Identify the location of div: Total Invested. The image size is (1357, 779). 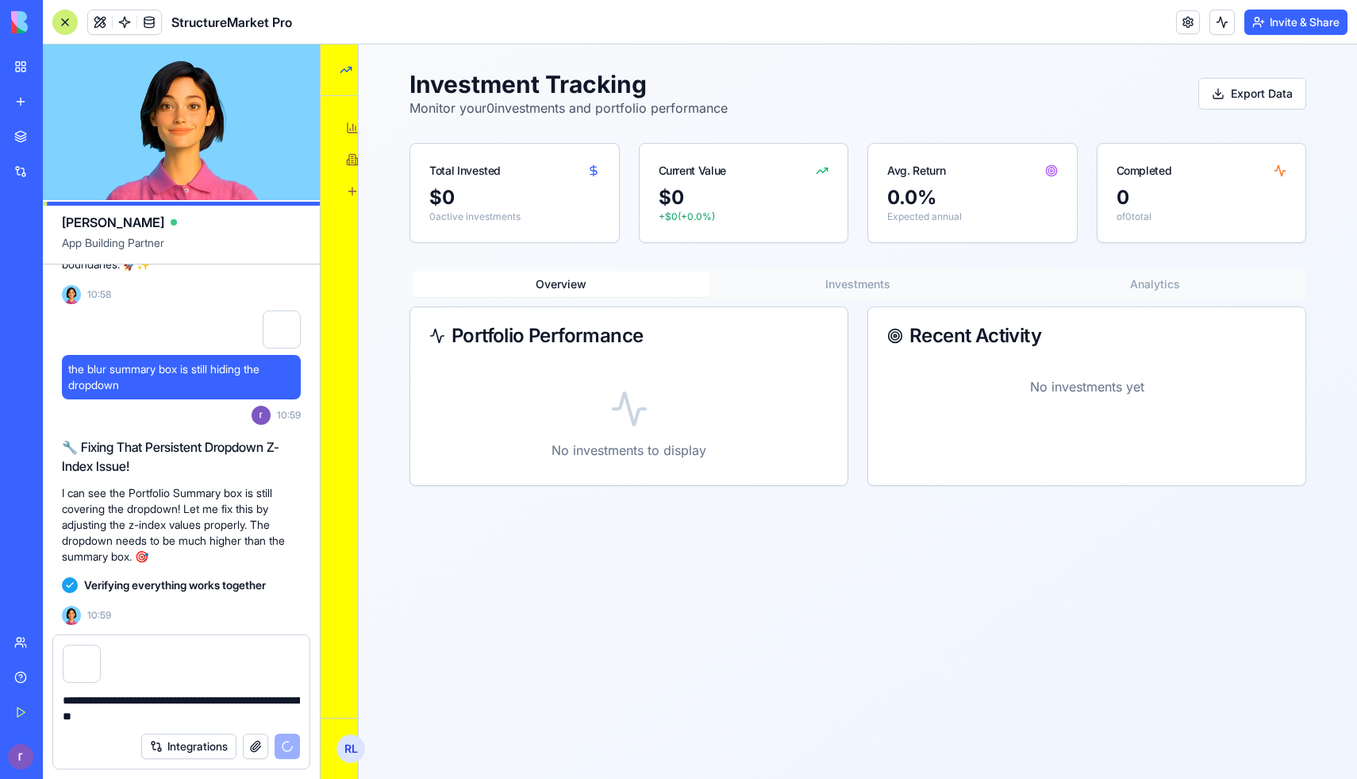
(144, 126).